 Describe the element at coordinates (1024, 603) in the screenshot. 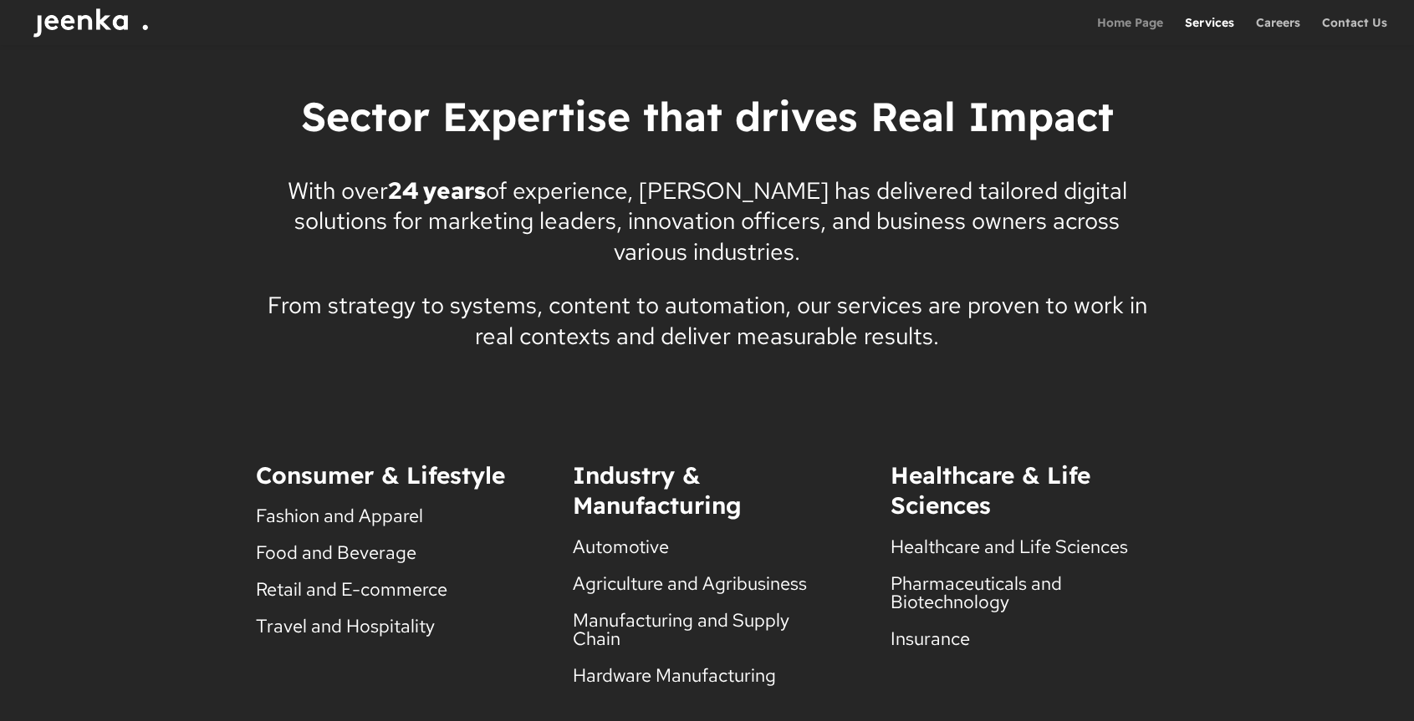

I see `p: Pharmaceuticals and Biotechnology` at that location.